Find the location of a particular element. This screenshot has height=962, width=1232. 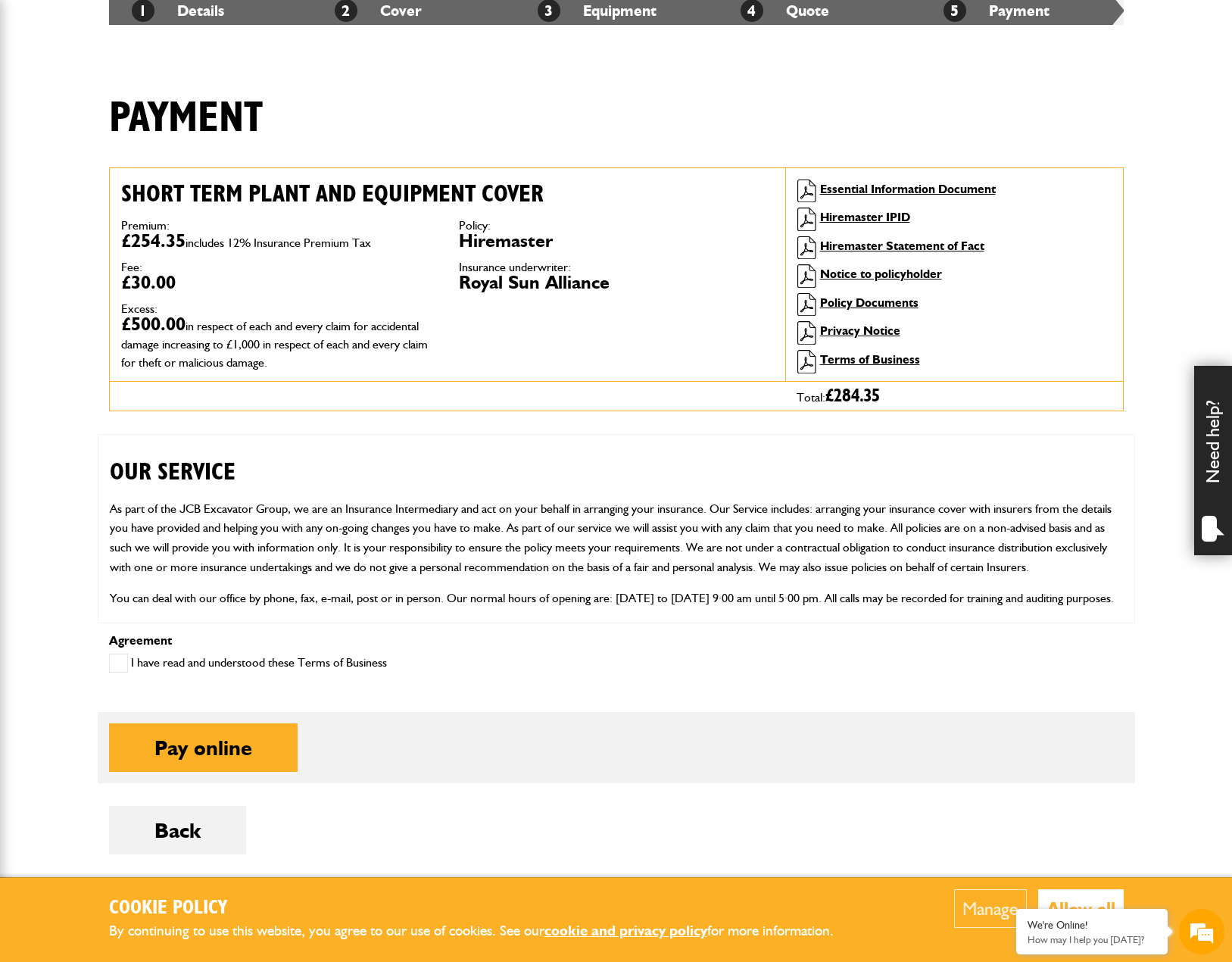

button: Pay online is located at coordinates (203, 748).